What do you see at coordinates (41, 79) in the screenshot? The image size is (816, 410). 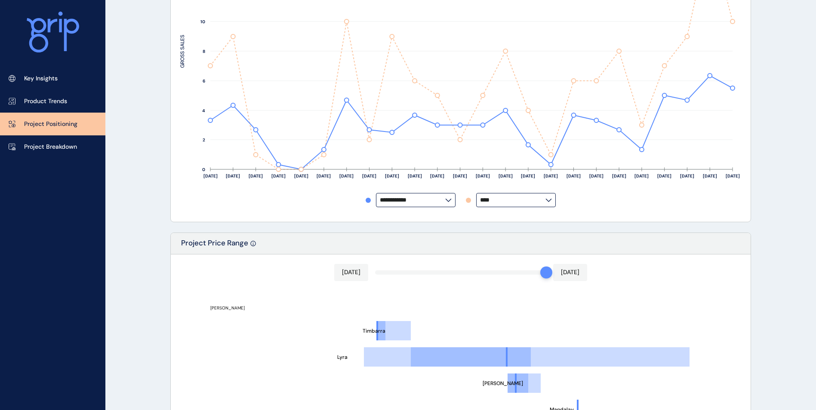 I see `p: Key Insights` at bounding box center [41, 79].